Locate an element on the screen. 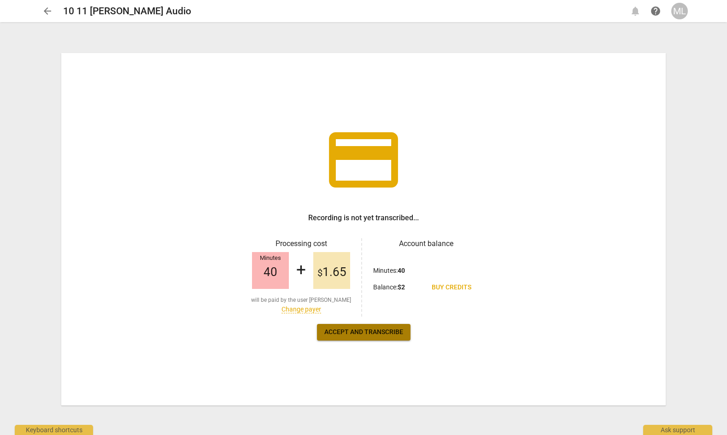 This screenshot has width=727, height=435. p: Minutes : is located at coordinates (389, 271).